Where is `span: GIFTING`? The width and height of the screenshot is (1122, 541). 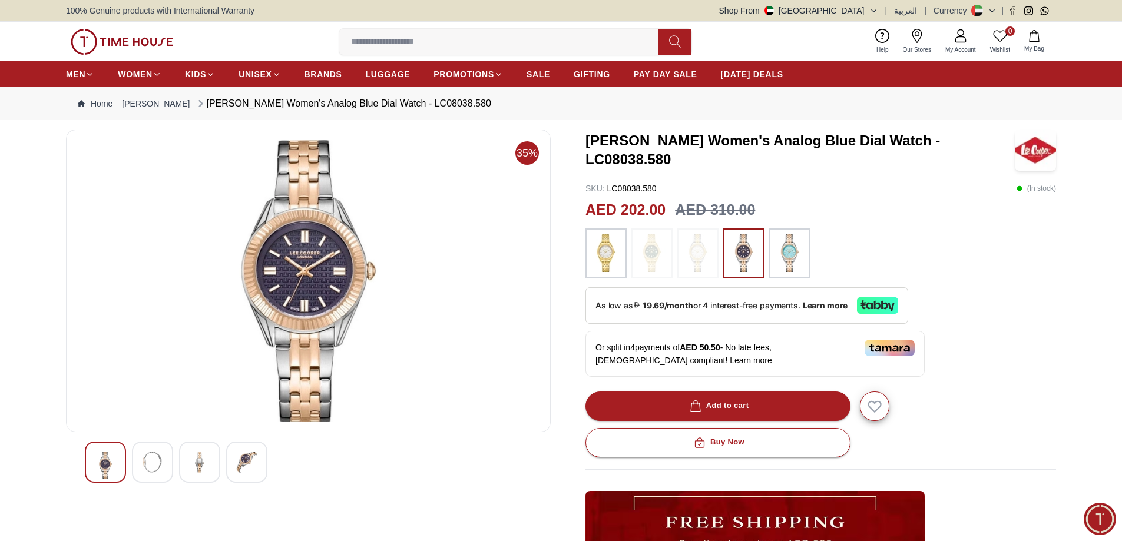
span: GIFTING is located at coordinates (592, 74).